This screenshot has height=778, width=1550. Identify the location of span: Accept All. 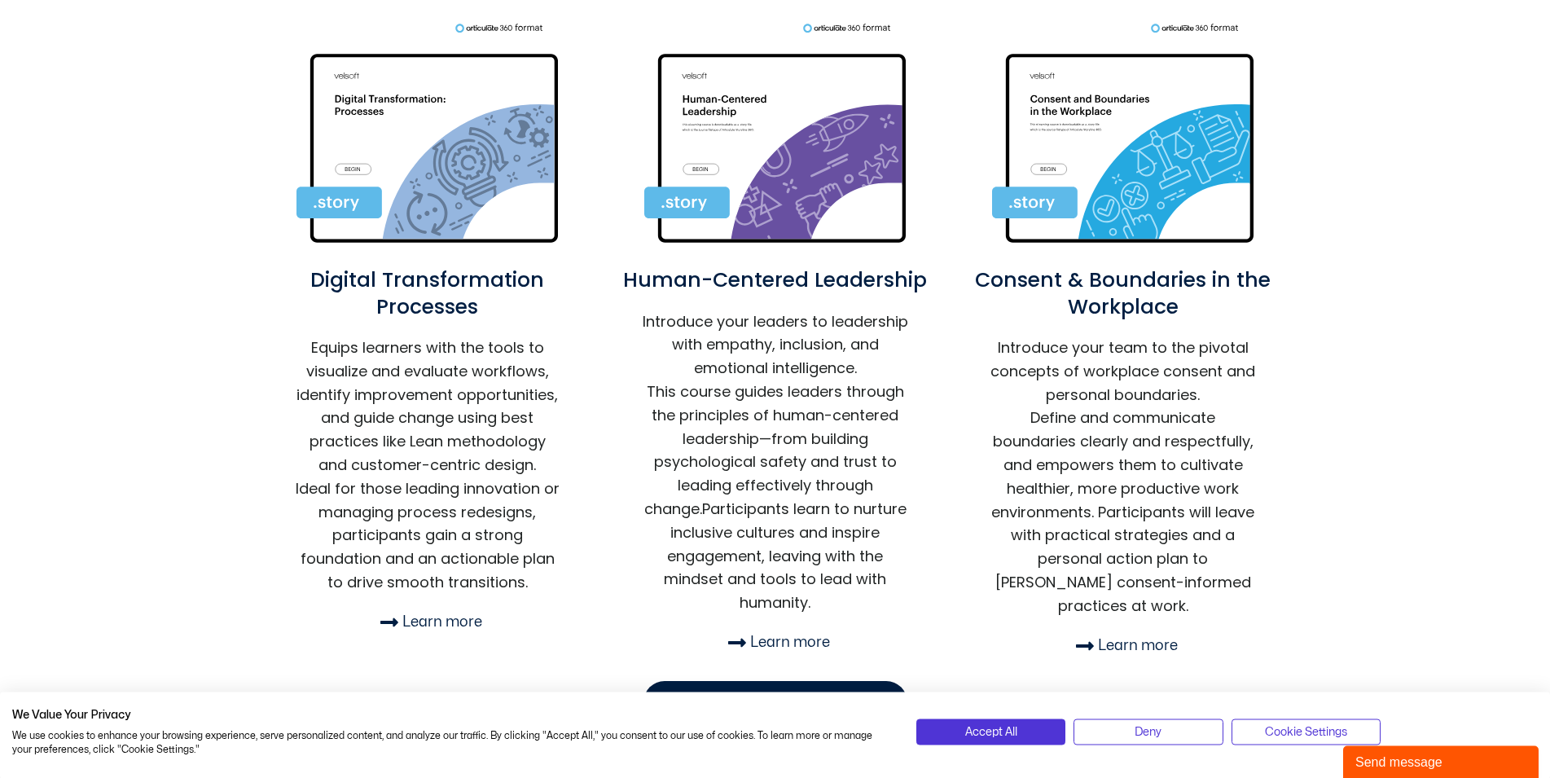
(991, 731).